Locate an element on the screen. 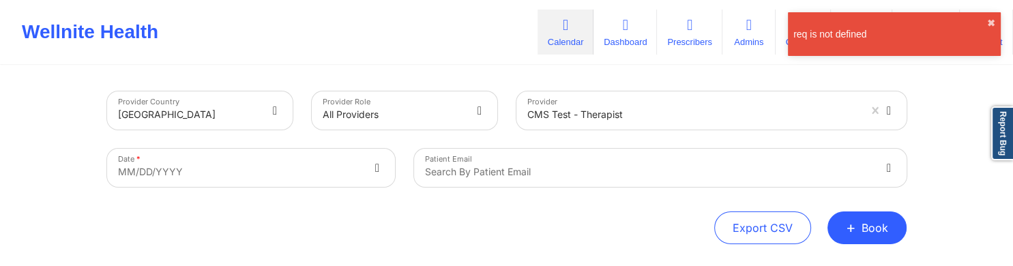 This screenshot has width=1013, height=266. a: Report Bug is located at coordinates (1002, 133).